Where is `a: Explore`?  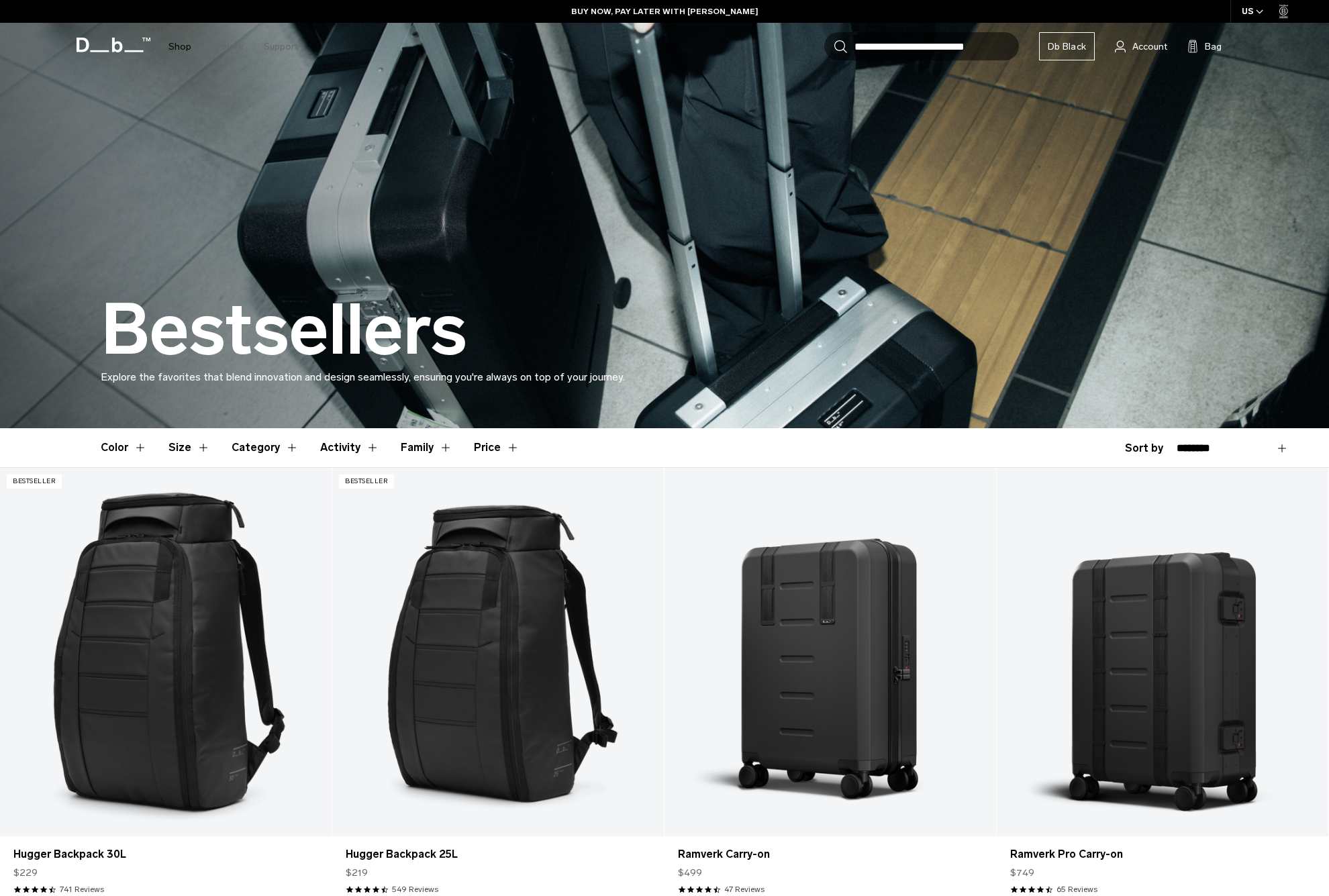 a: Explore is located at coordinates (228, 47).